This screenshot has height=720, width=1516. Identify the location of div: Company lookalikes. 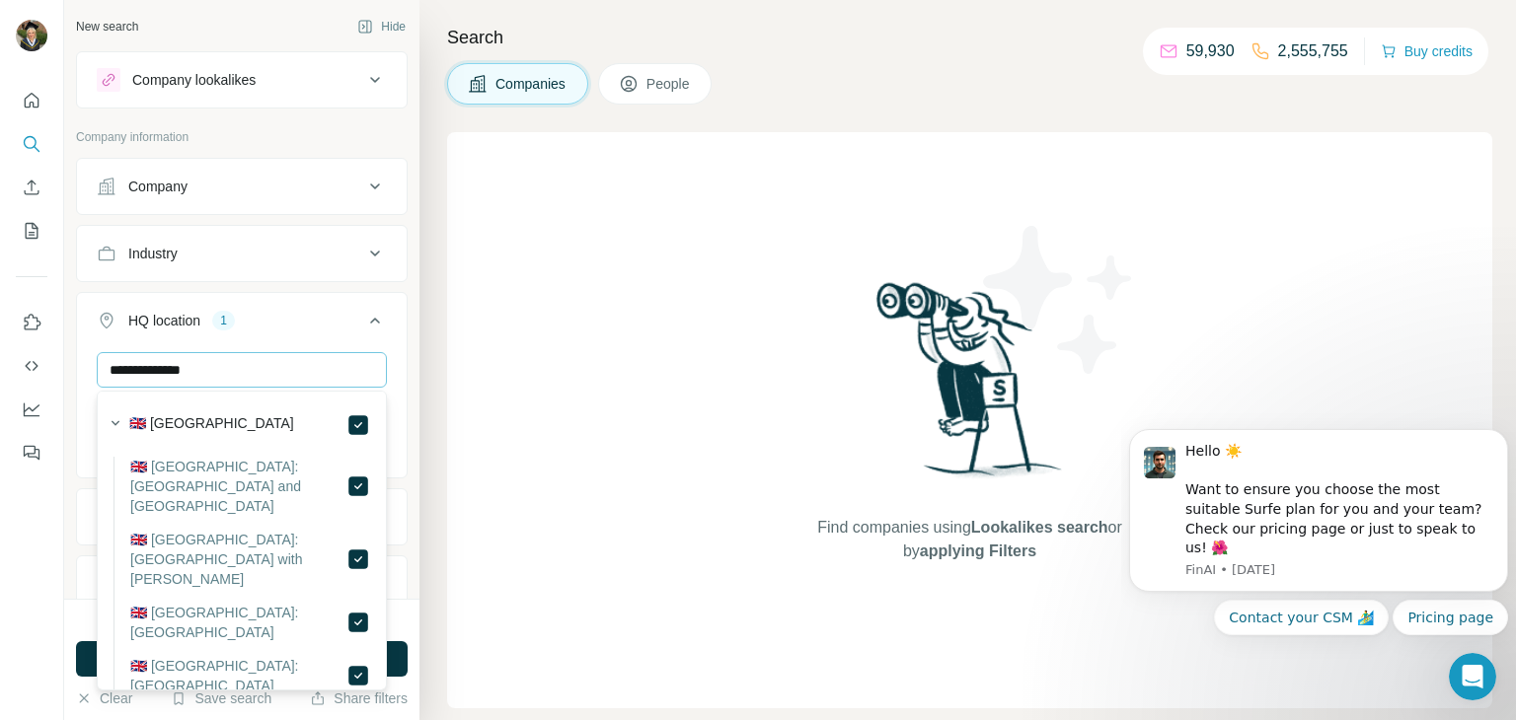
(193, 80).